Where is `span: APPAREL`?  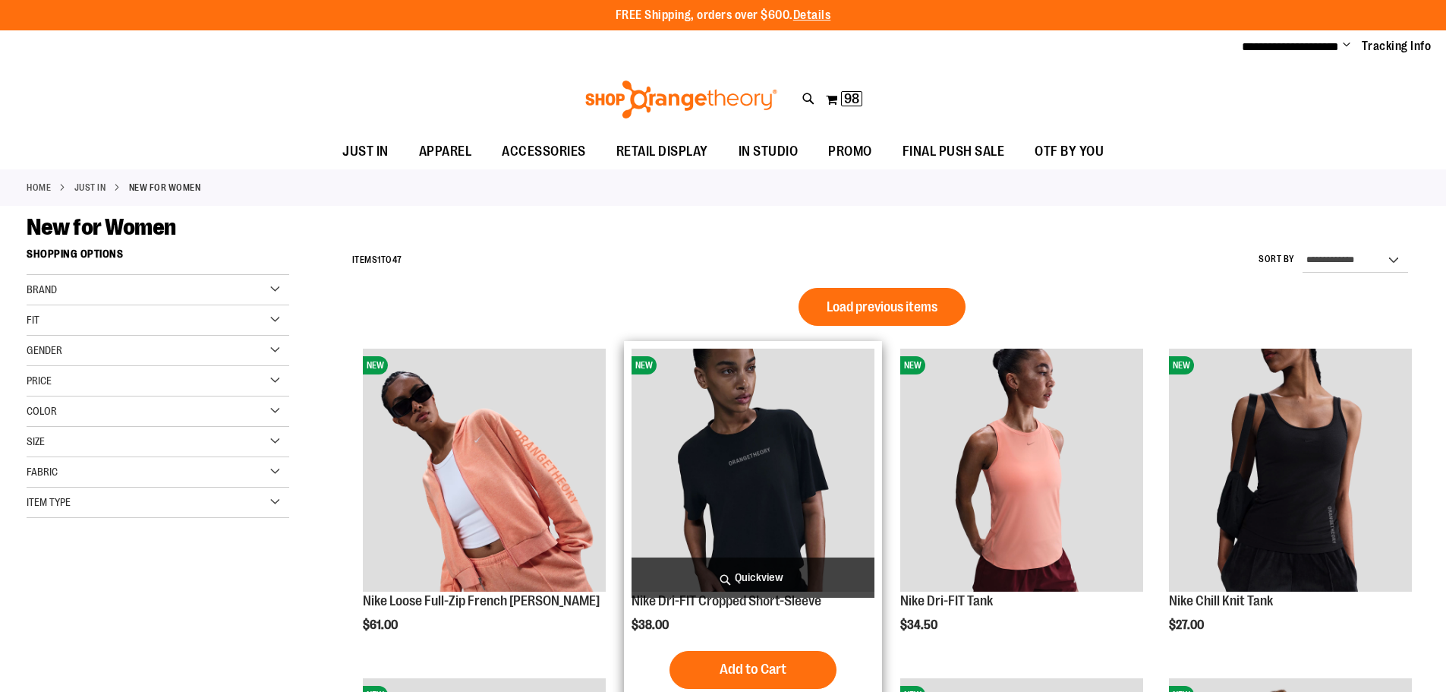 span: APPAREL is located at coordinates (446, 151).